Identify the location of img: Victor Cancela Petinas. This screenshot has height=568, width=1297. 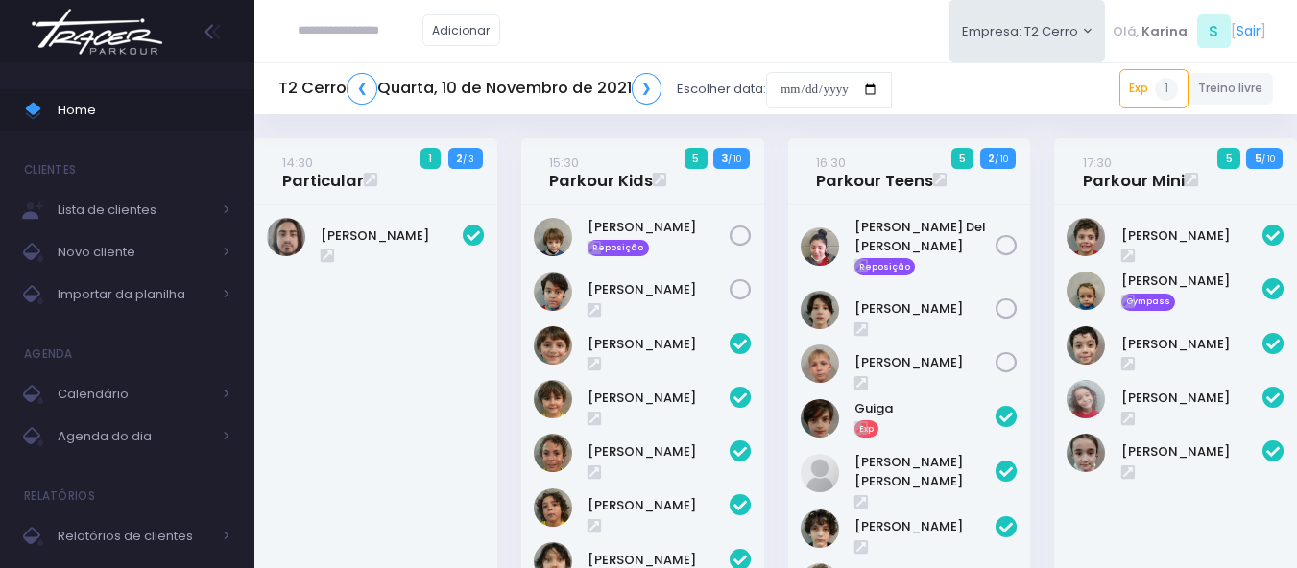
(820, 364).